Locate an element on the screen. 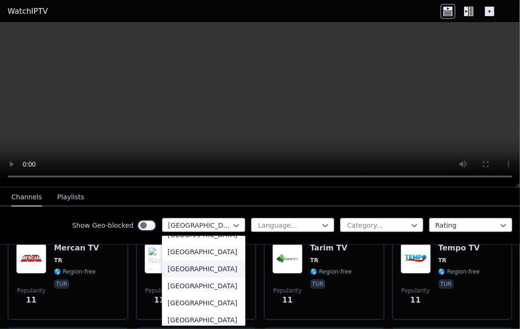 Image resolution: width=520 pixels, height=329 pixels. img: Tarim TV is located at coordinates (288, 259).